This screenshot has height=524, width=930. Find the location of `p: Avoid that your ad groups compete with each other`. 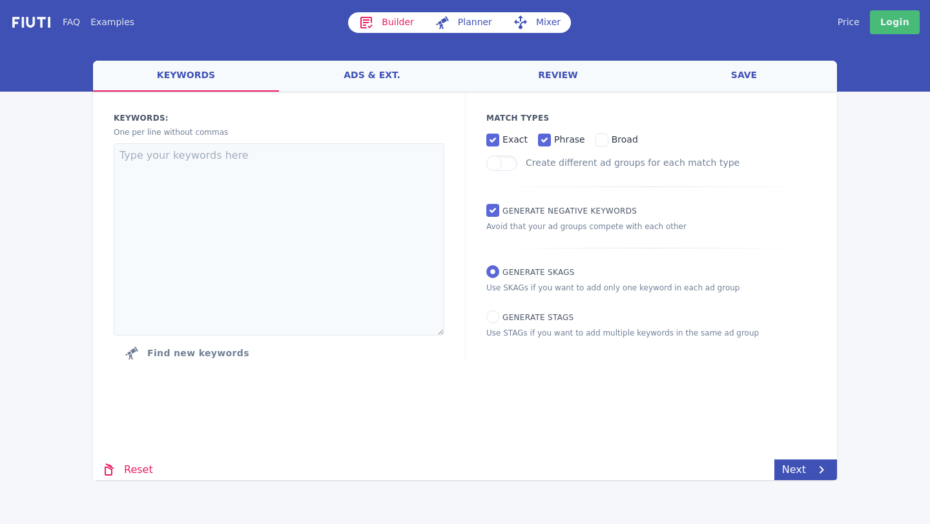

p: Avoid that your ad groups compete with each other is located at coordinates (651, 227).